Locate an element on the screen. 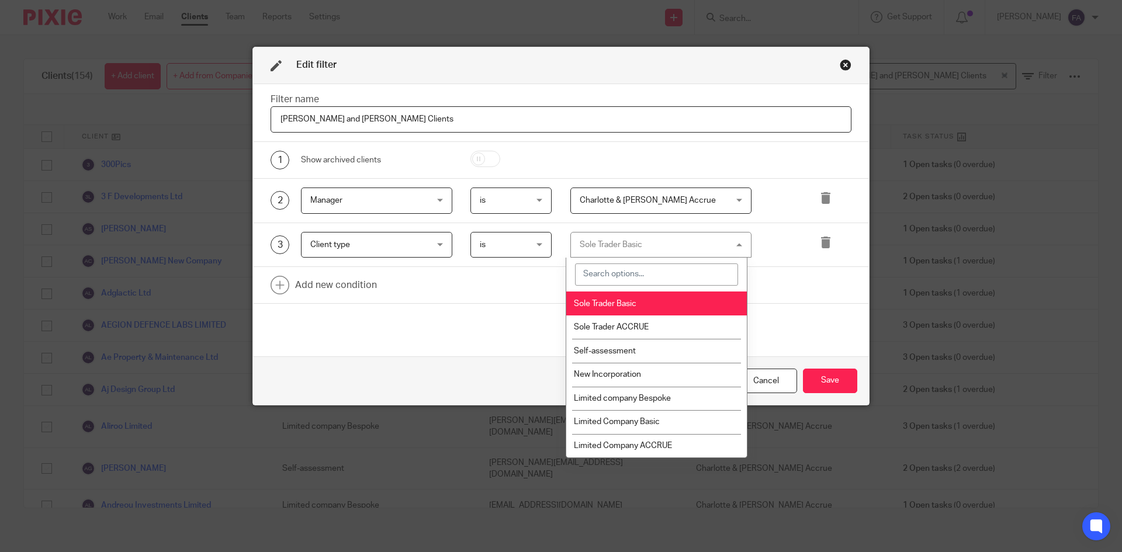 The height and width of the screenshot is (552, 1122). div: 2 is located at coordinates (280, 200).